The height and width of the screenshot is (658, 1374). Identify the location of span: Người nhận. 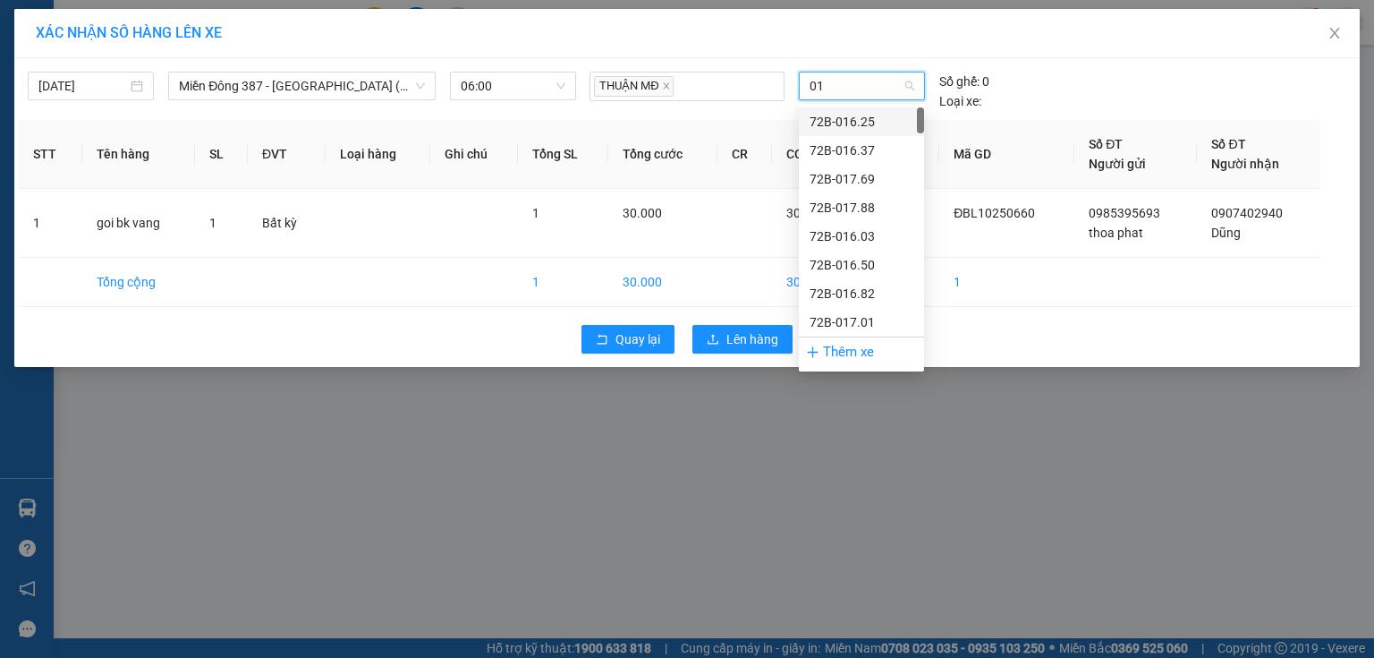
(1246, 164).